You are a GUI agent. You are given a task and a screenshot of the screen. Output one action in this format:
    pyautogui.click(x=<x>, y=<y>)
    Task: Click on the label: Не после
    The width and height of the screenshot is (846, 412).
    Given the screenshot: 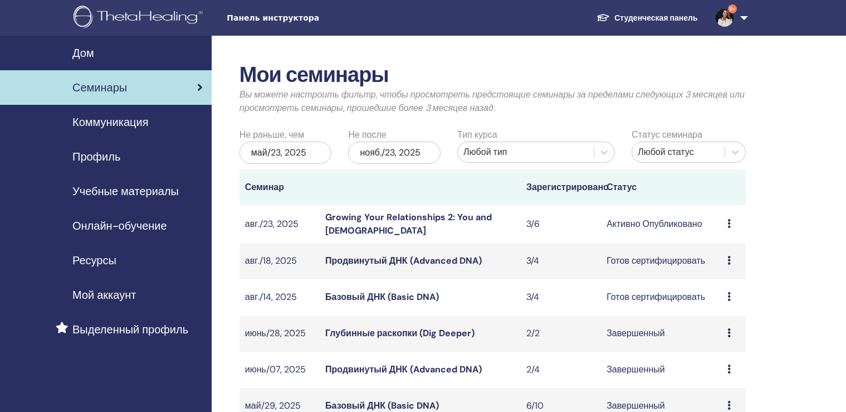 What is the action you would take?
    pyautogui.click(x=367, y=135)
    